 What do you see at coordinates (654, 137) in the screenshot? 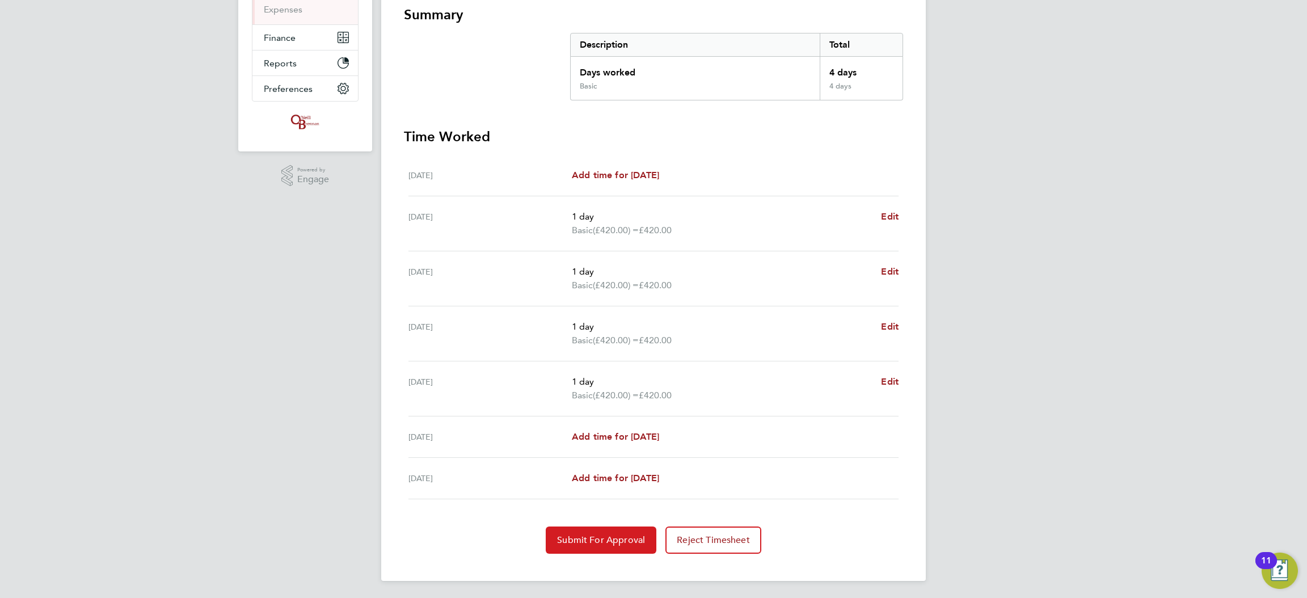
I see `h3: Time Worked` at bounding box center [654, 137].